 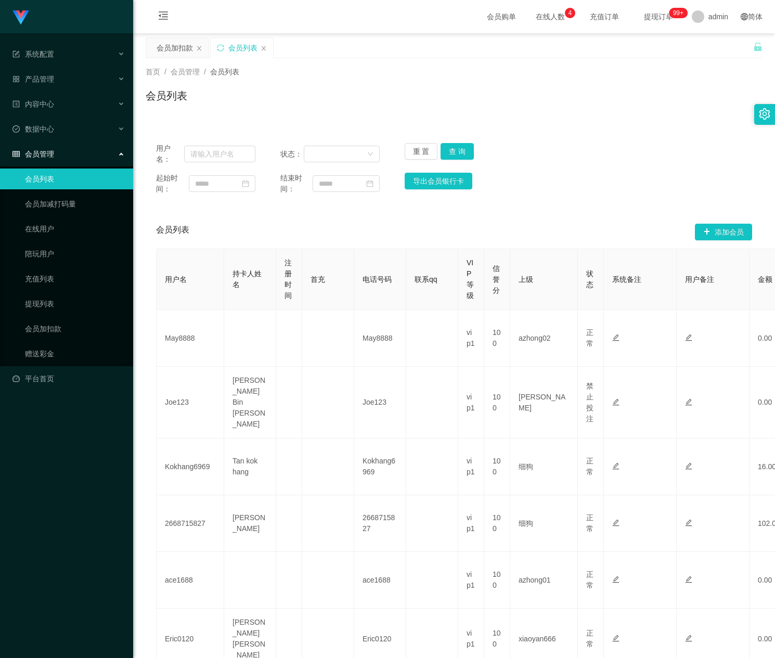 What do you see at coordinates (744, 17) in the screenshot?
I see `i: 图标: global` at bounding box center [744, 17].